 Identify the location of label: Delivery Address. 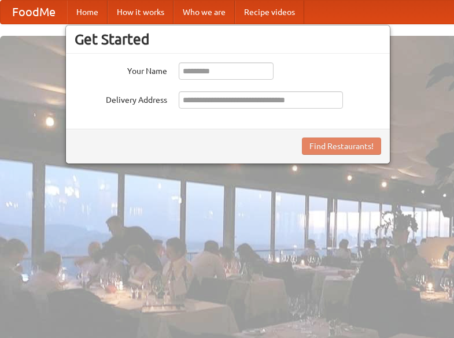
(121, 98).